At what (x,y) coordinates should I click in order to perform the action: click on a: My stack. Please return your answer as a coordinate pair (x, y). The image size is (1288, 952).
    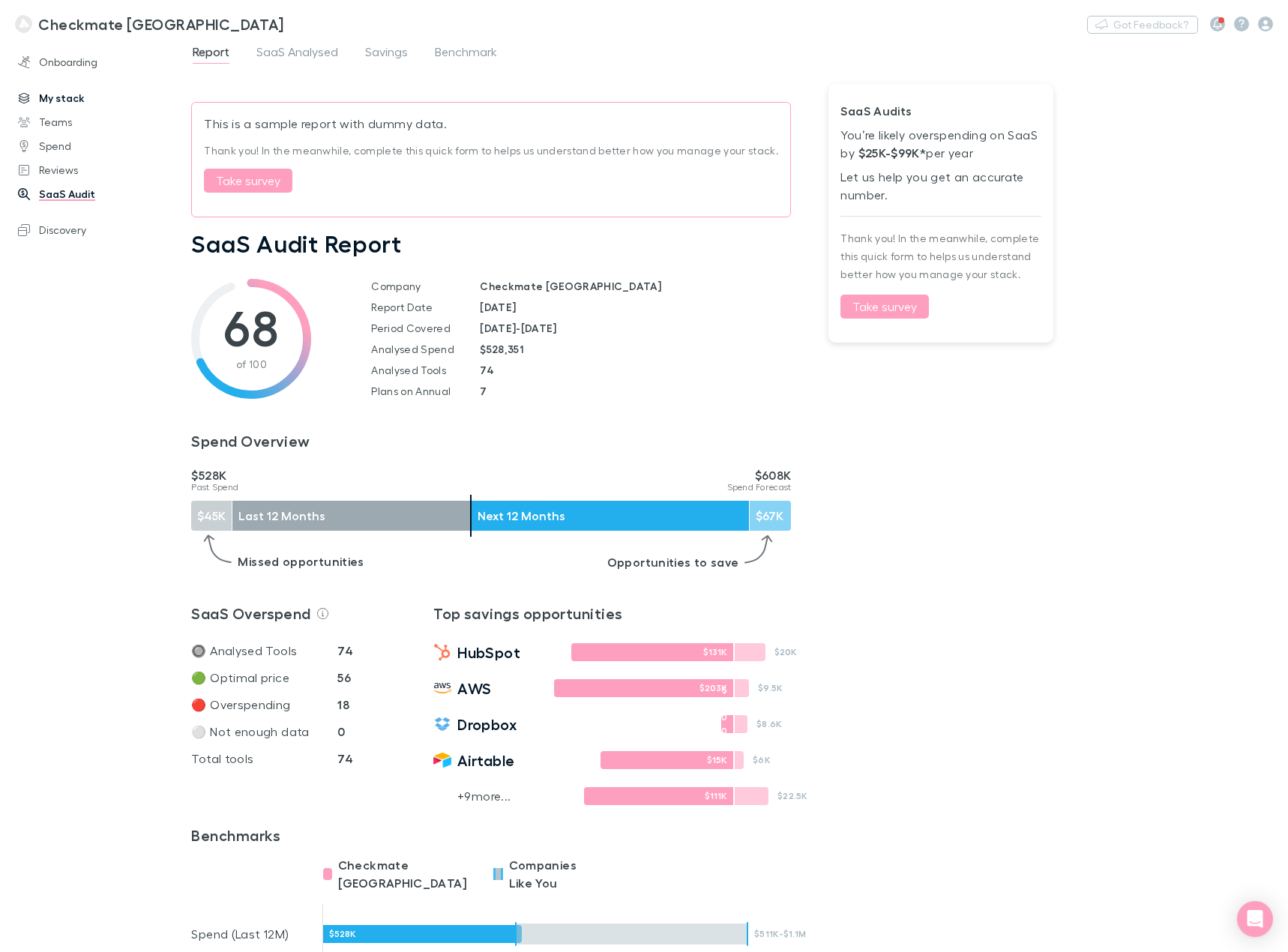
    Looking at the image, I should click on (101, 98).